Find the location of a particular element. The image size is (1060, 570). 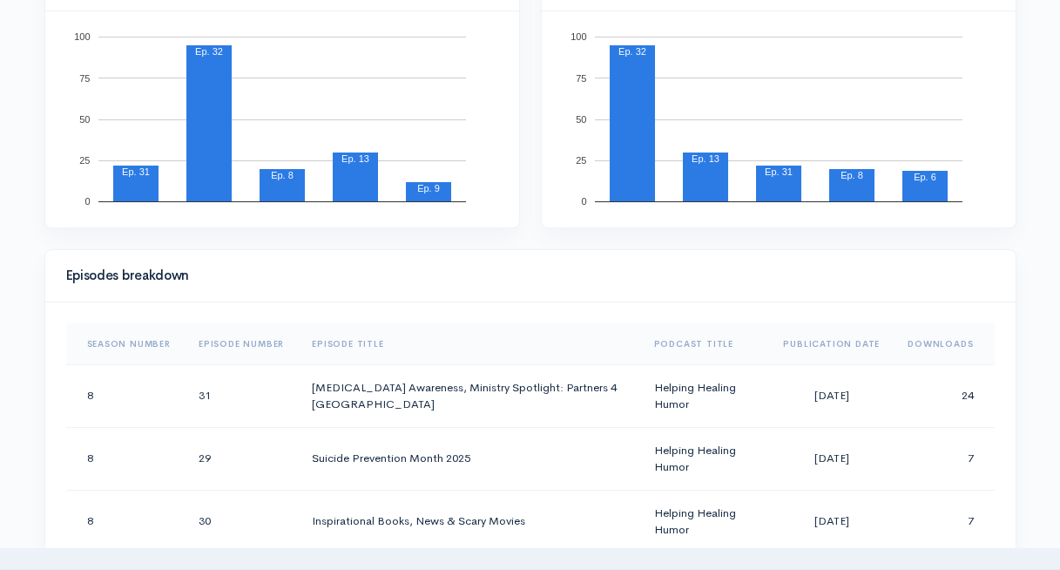

td: 30 is located at coordinates (241, 521).